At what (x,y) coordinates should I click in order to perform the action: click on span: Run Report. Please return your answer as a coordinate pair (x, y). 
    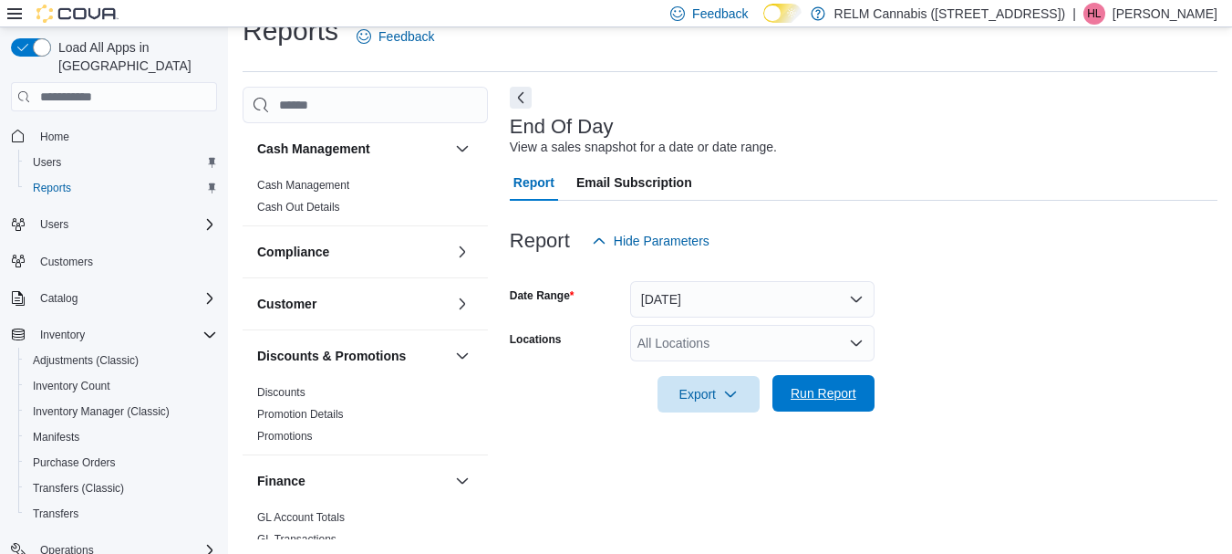
    Looking at the image, I should click on (824, 393).